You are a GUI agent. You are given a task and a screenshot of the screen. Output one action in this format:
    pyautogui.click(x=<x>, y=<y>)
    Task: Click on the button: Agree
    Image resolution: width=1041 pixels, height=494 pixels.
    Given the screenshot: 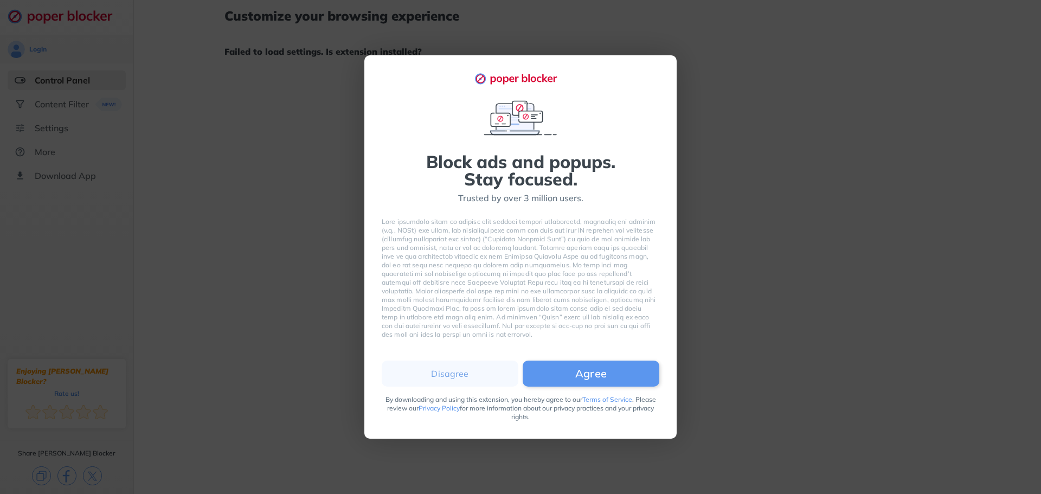 What is the action you would take?
    pyautogui.click(x=591, y=374)
    